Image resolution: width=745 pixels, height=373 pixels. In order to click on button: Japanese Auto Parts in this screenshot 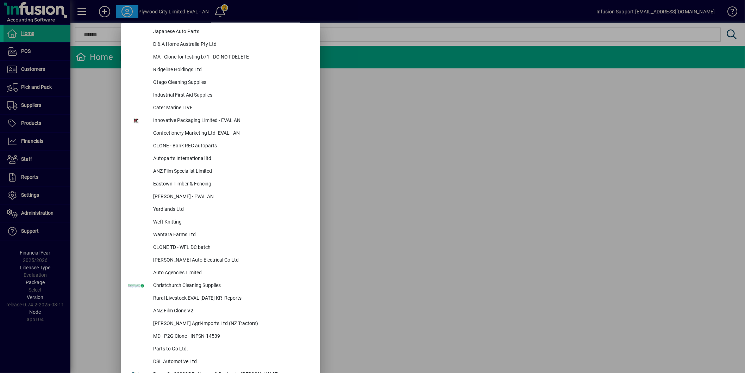, I will do `click(220, 32)`.